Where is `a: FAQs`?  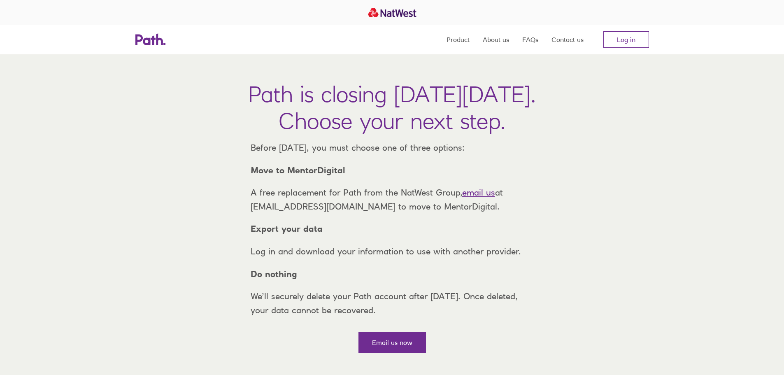
a: FAQs is located at coordinates (530, 40).